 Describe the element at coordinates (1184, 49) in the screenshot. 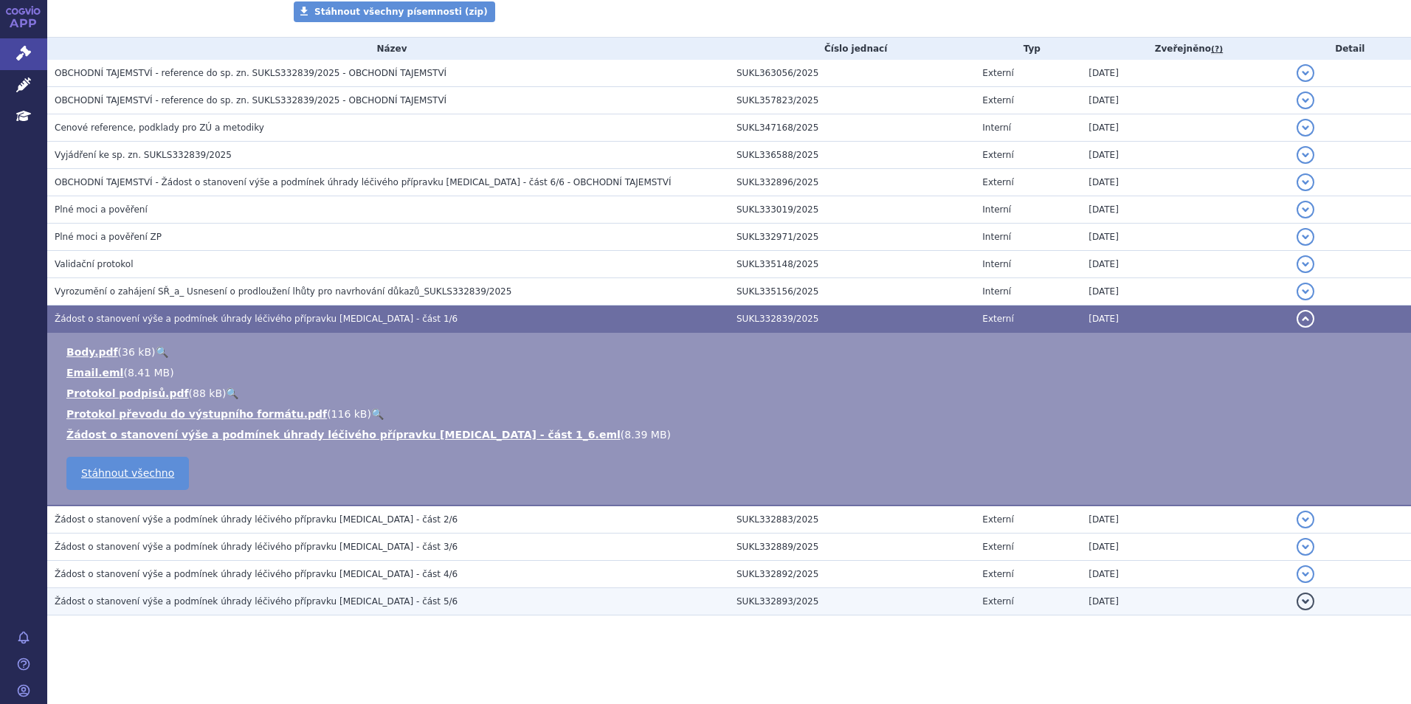

I see `th: Zveřejněno` at that location.